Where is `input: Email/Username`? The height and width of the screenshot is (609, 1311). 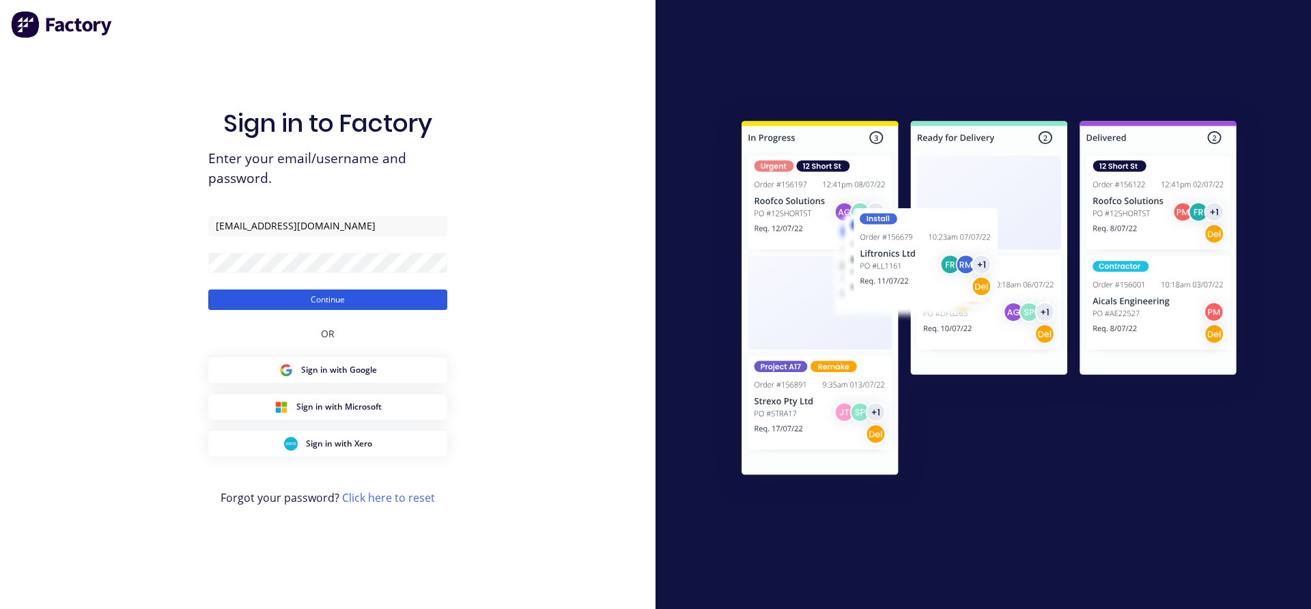 input: Email/Username is located at coordinates (328, 226).